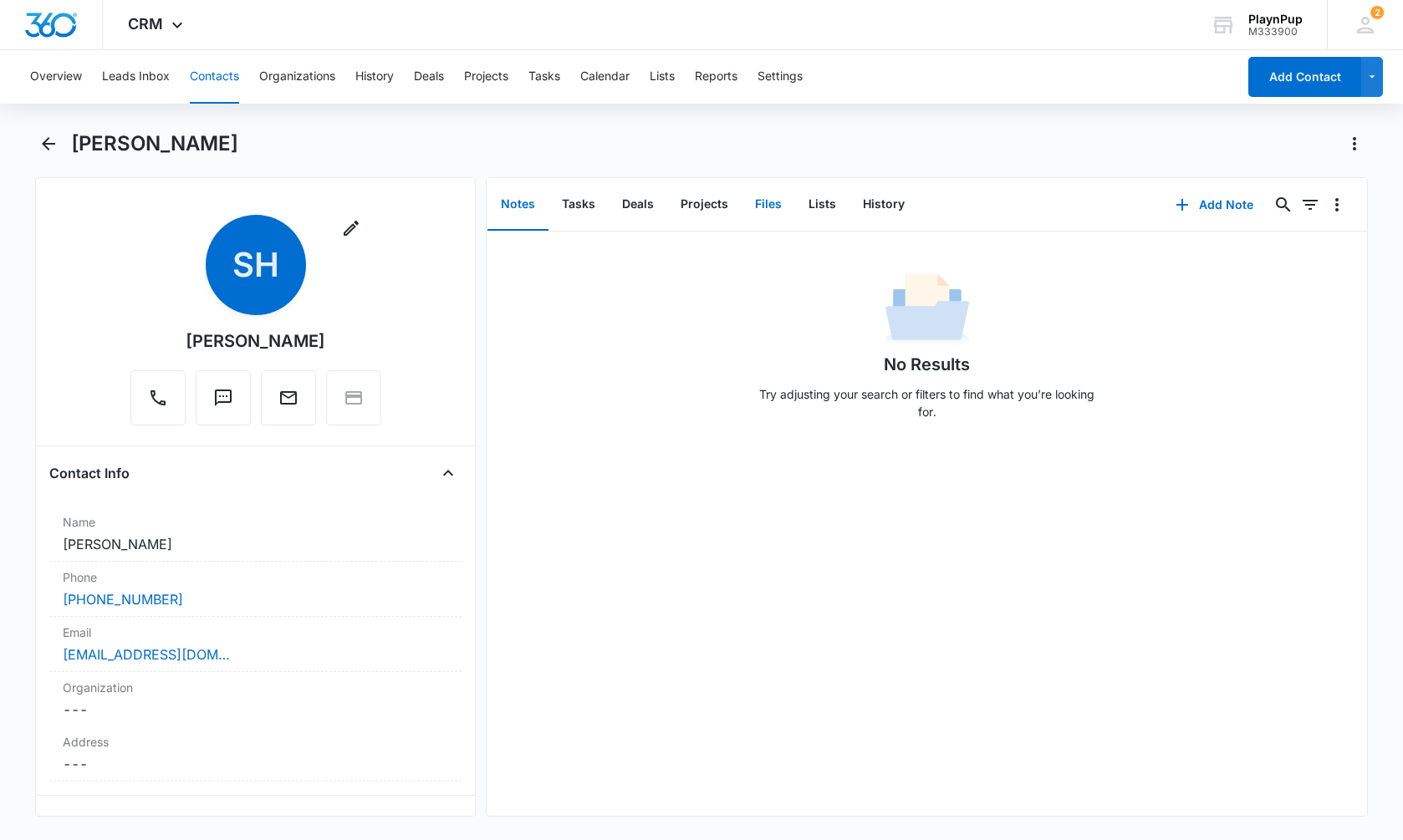 The width and height of the screenshot is (1403, 840). What do you see at coordinates (158, 403) in the screenshot?
I see `a: Call` at bounding box center [158, 403].